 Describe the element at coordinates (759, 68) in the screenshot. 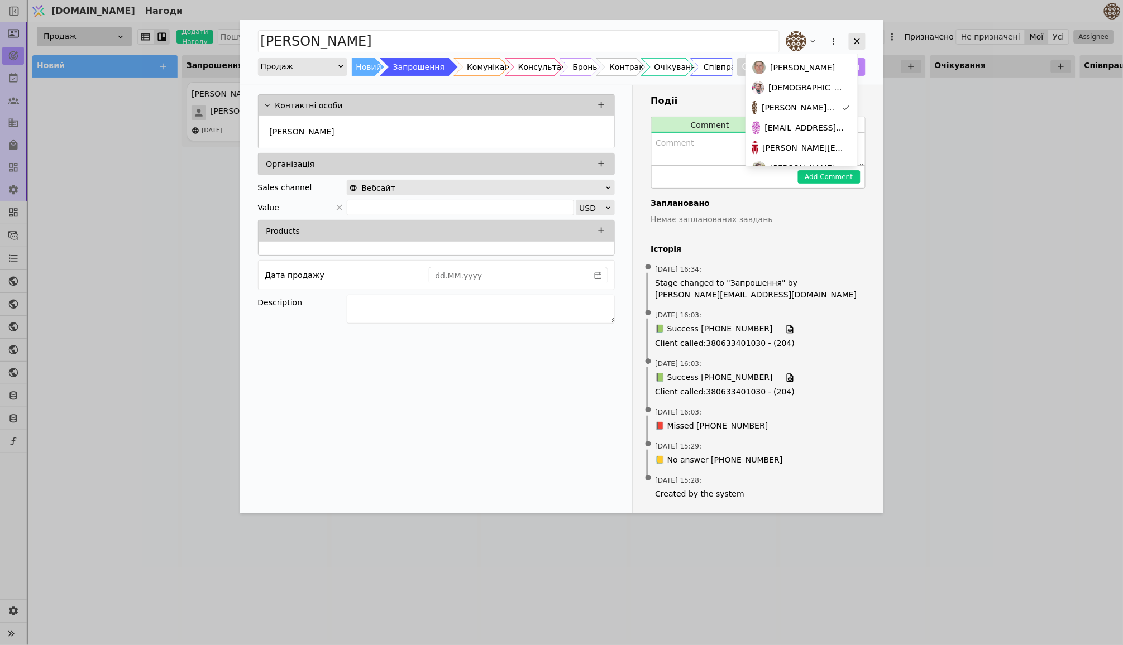

I see `img: РS` at that location.